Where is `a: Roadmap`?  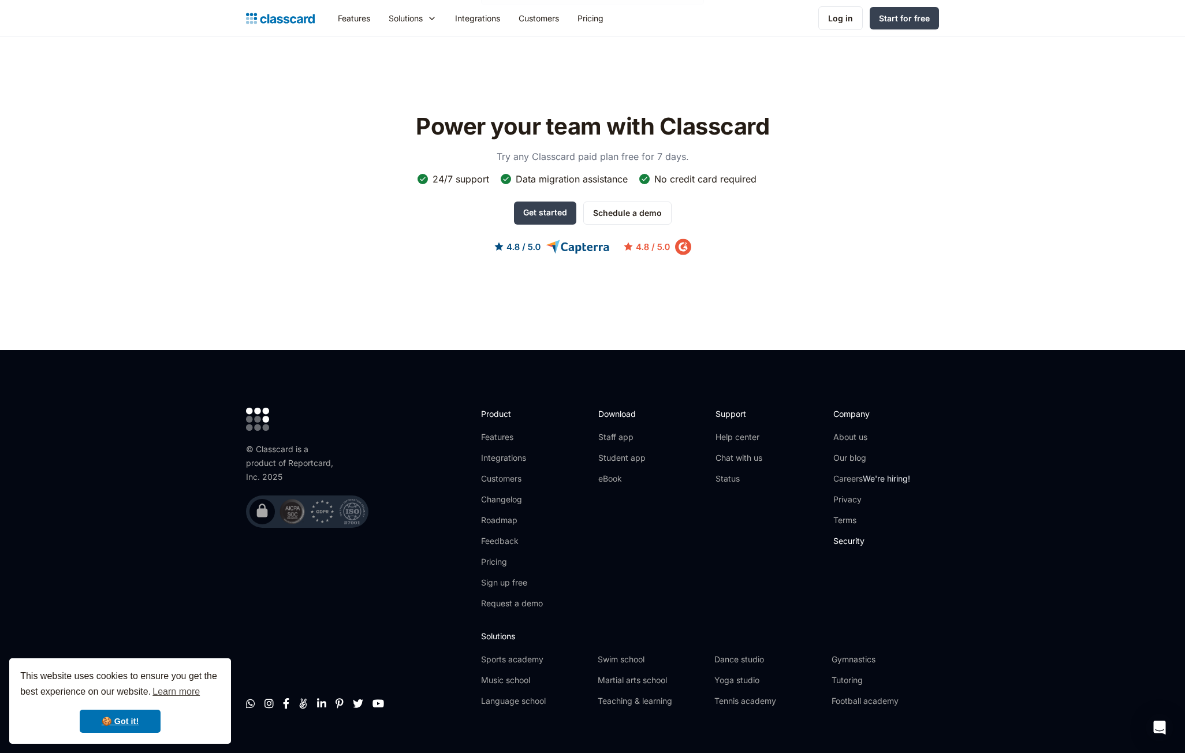 a: Roadmap is located at coordinates (511, 520).